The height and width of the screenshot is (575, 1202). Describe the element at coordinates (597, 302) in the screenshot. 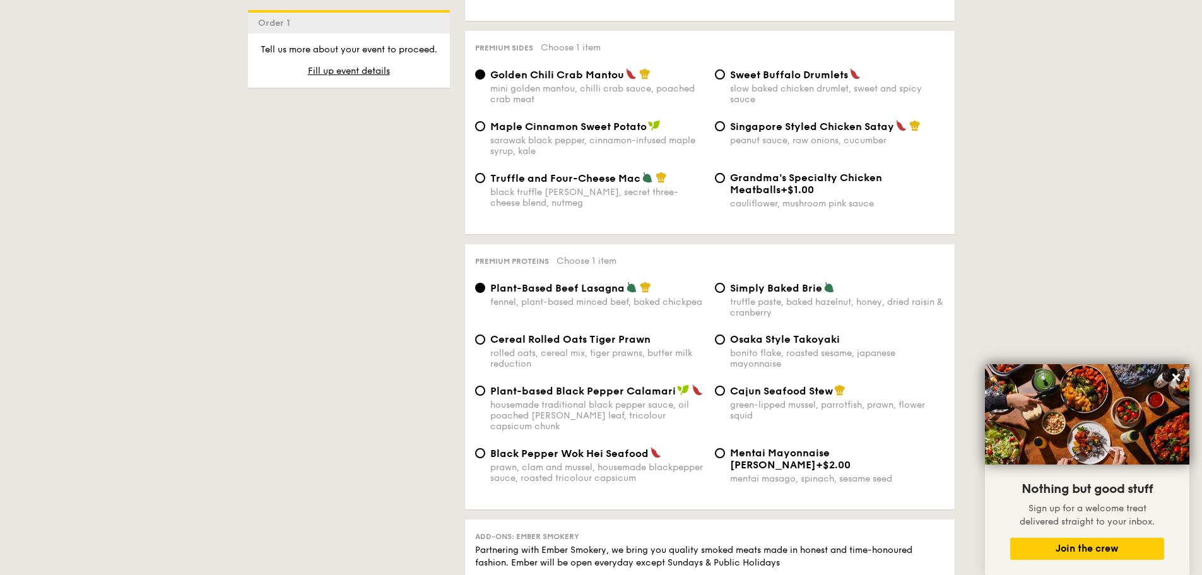

I see `div: fennel, plant-based minced beef, baked chickpea` at that location.